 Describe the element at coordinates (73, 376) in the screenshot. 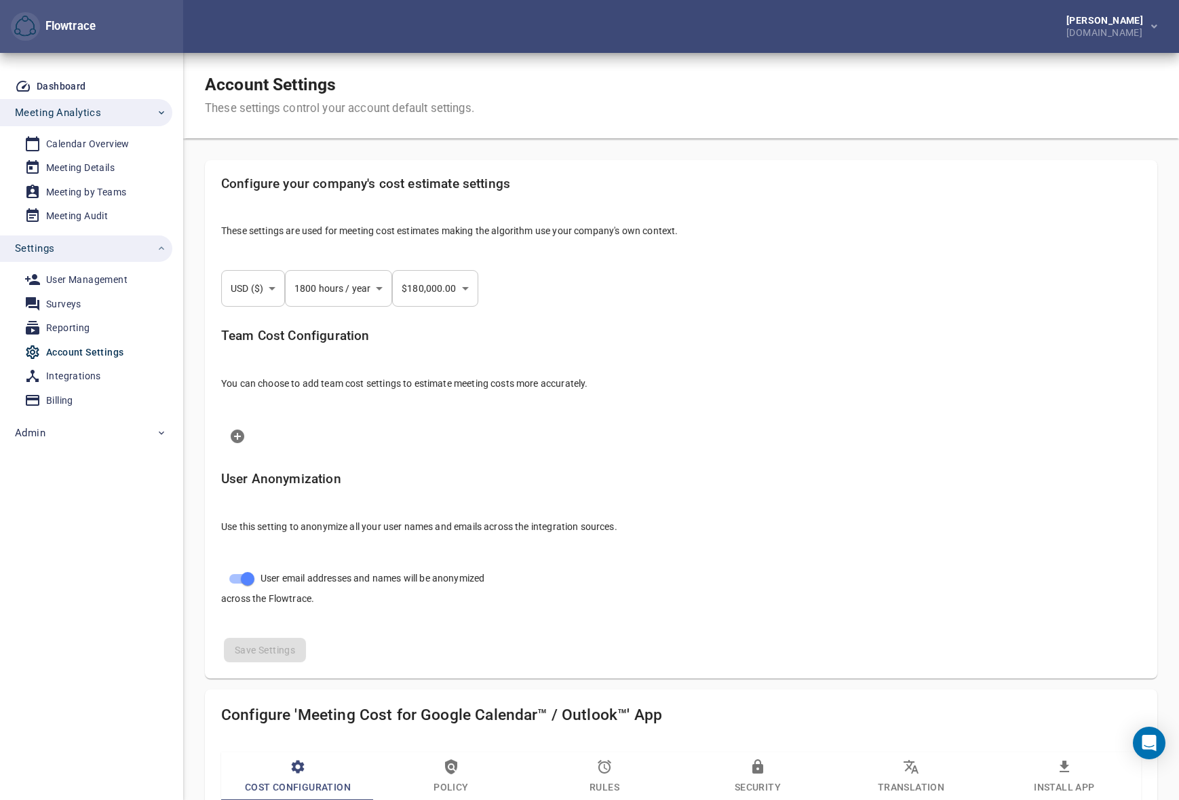

I see `div: Integrations` at that location.